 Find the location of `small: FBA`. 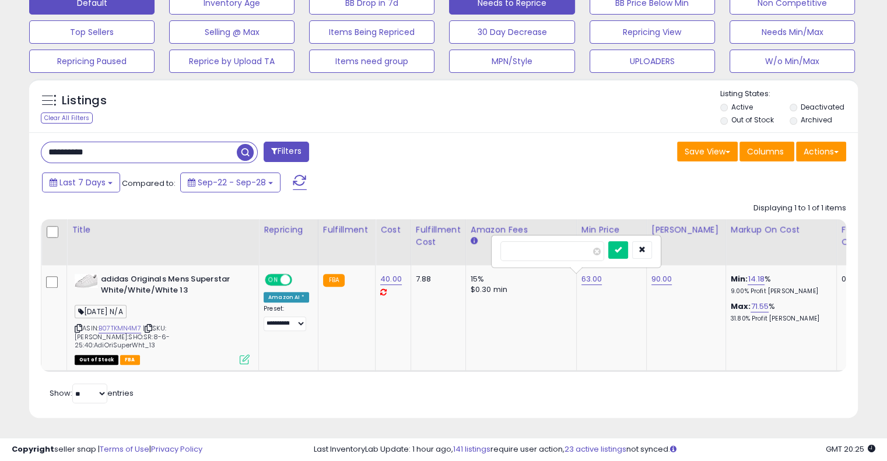

small: FBA is located at coordinates (334, 281).